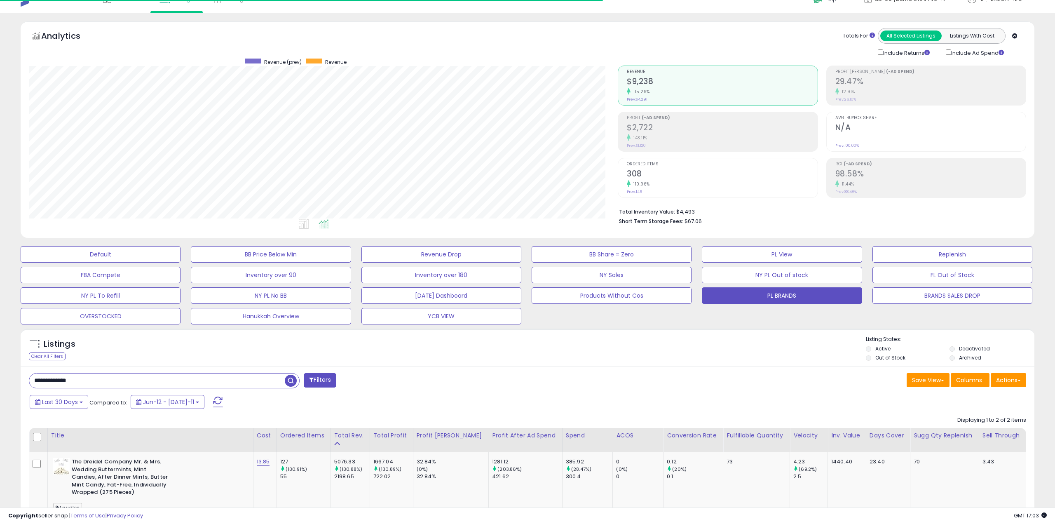 Image resolution: width=1055 pixels, height=524 pixels. Describe the element at coordinates (970, 357) in the screenshot. I see `label: Archived` at that location.